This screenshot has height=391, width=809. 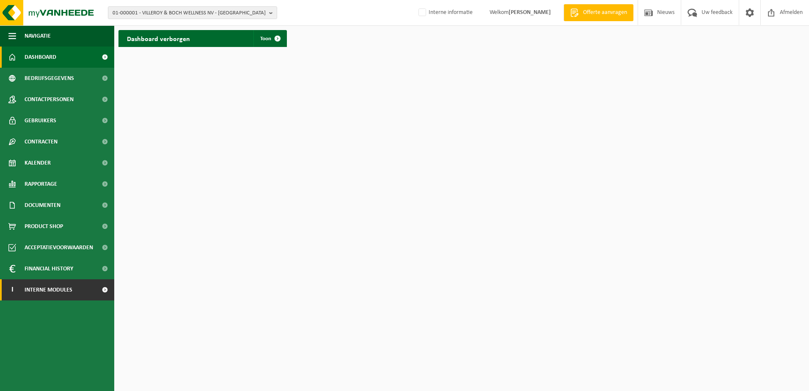 What do you see at coordinates (605, 13) in the screenshot?
I see `span: Offerte aanvragen` at bounding box center [605, 13].